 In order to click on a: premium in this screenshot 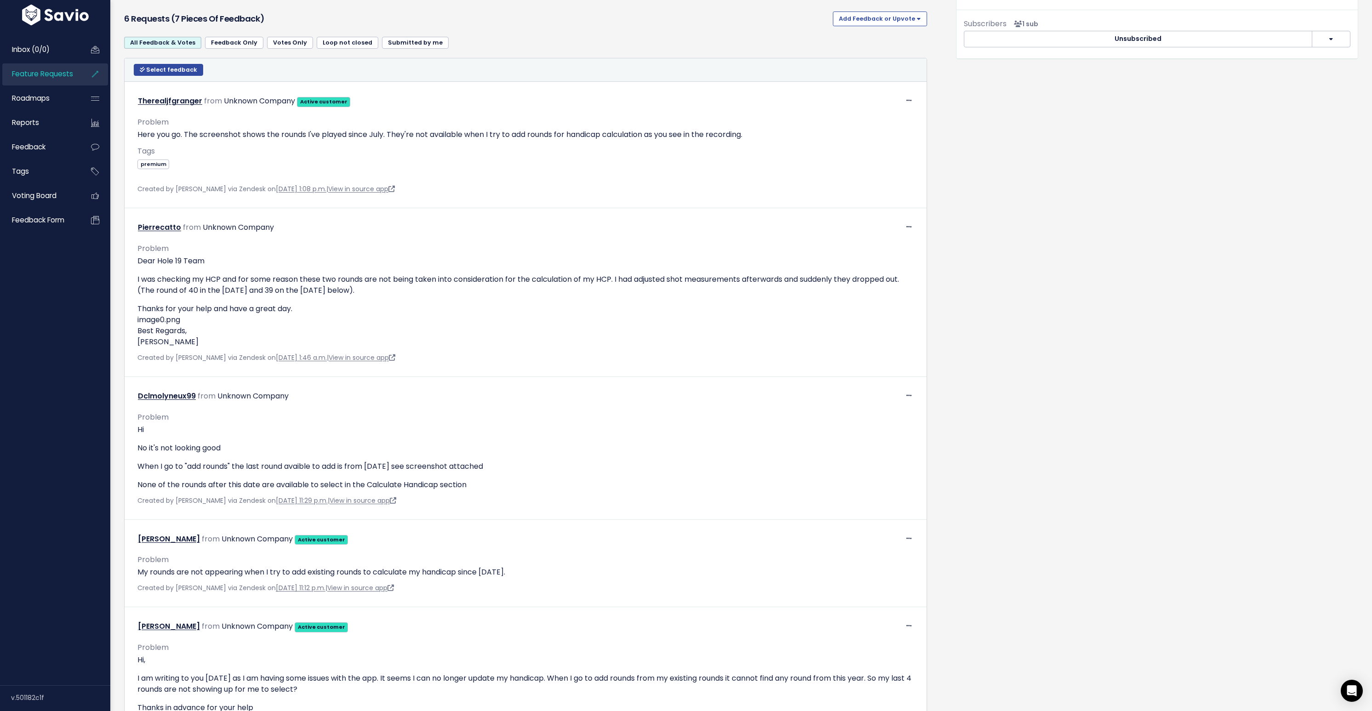, I will do `click(153, 164)`.